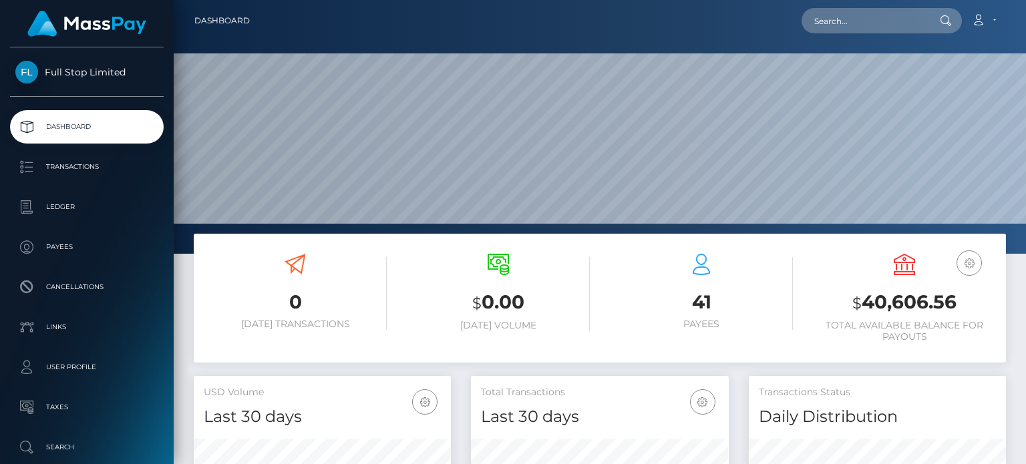 This screenshot has height=464, width=1026. Describe the element at coordinates (295, 302) in the screenshot. I see `h3: 0` at that location.